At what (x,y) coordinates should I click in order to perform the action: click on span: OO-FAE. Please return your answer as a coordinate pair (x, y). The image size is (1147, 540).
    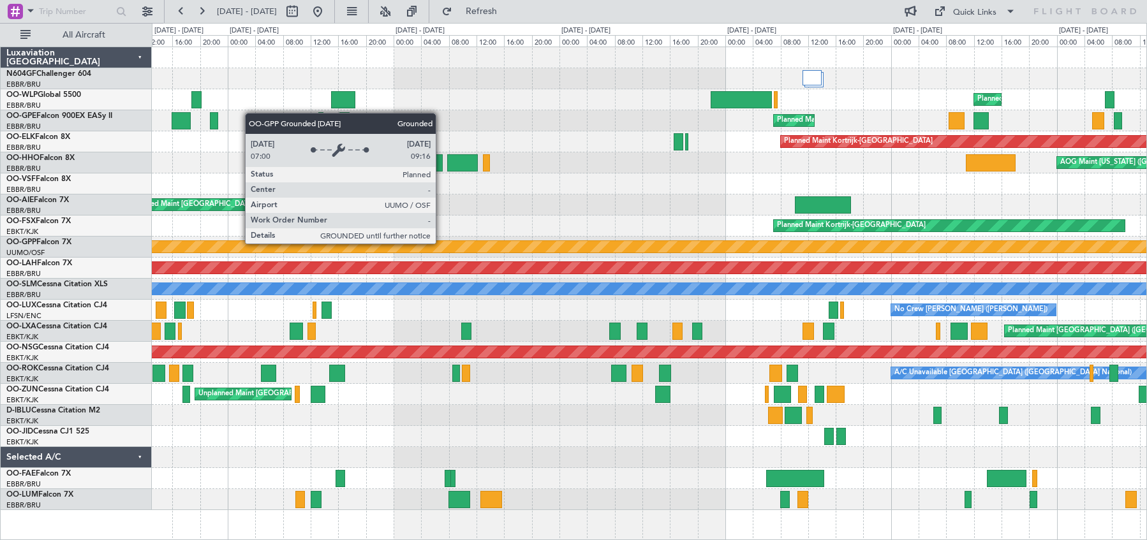
    Looking at the image, I should click on (21, 474).